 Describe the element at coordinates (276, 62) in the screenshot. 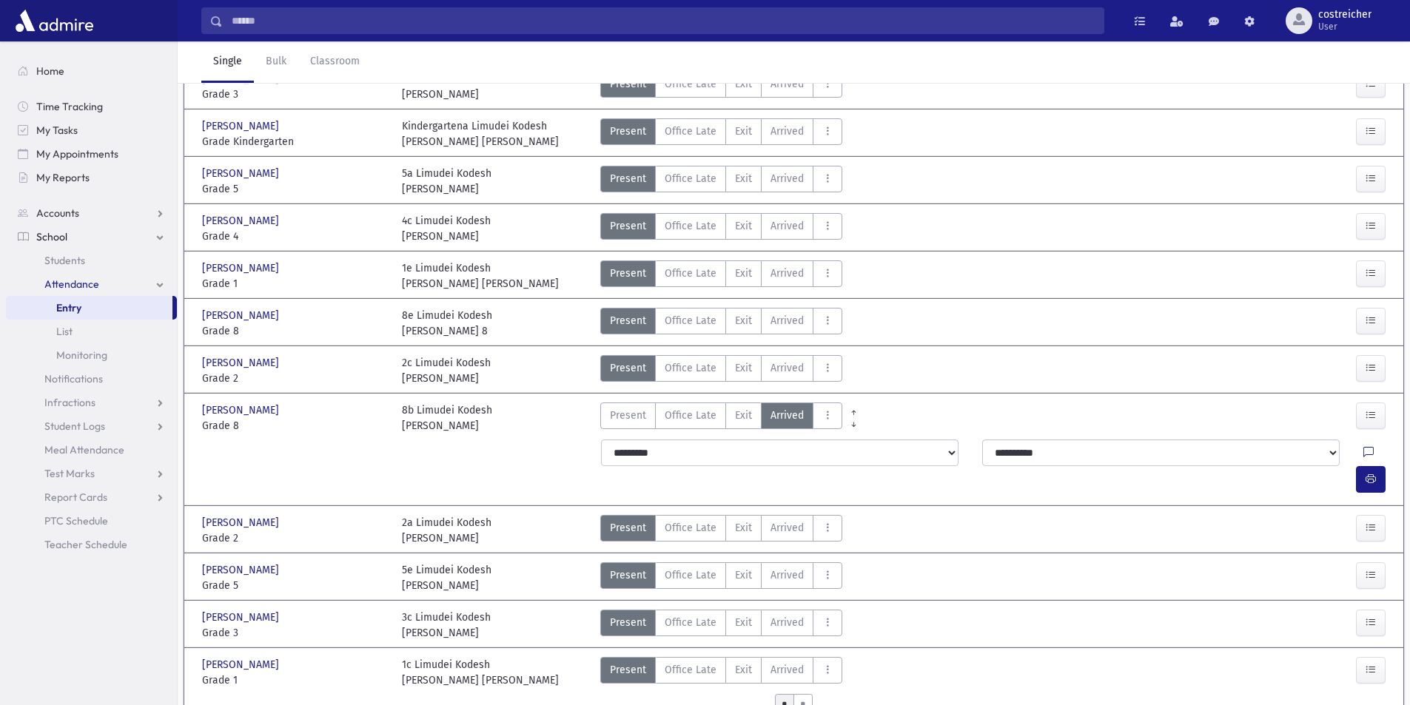

I see `a: Bulk` at that location.